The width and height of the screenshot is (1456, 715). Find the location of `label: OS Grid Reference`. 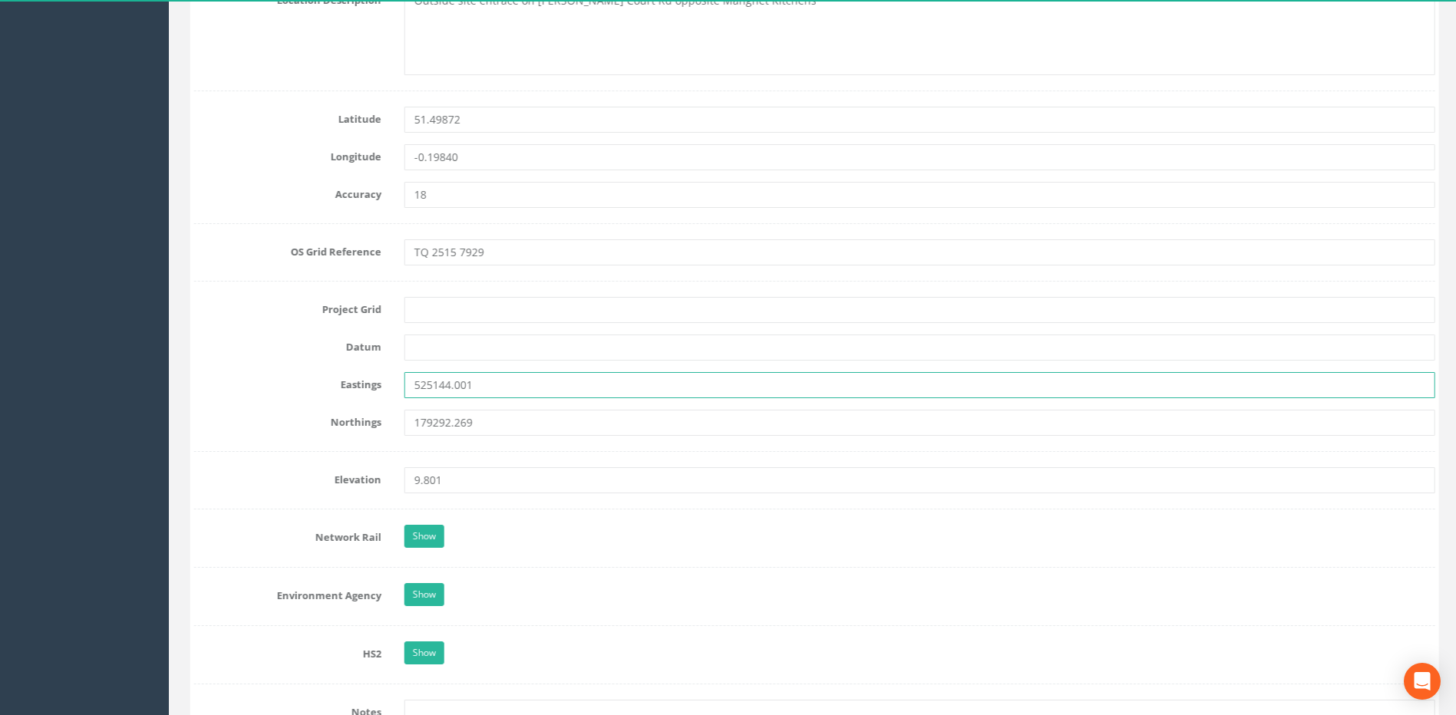

label: OS Grid Reference is located at coordinates (286, 249).